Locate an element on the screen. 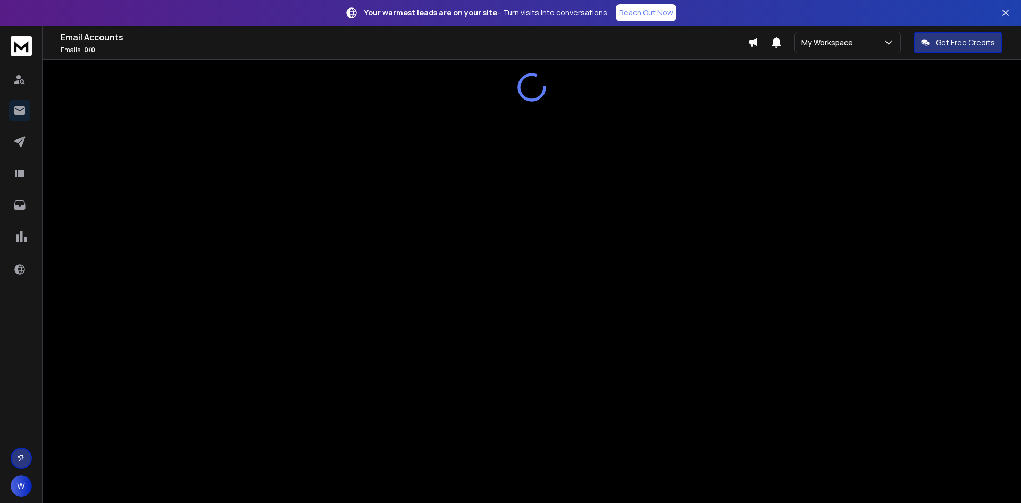  h1: Email Accounts is located at coordinates (404, 37).